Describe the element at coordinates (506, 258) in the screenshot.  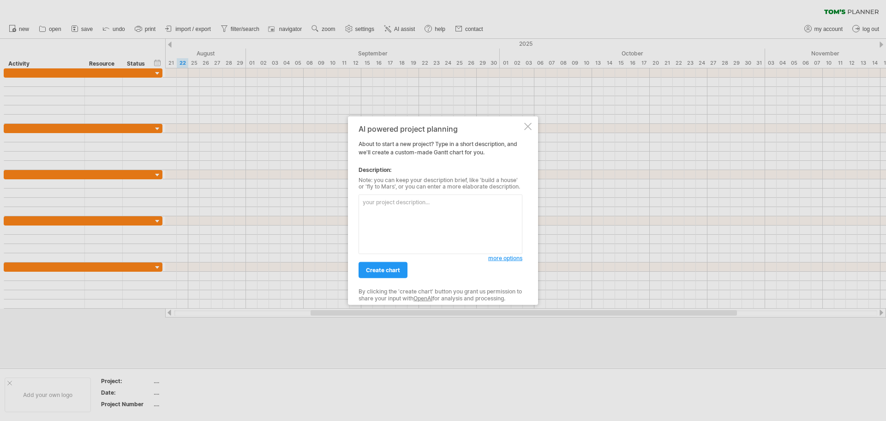
I see `span: more options` at that location.